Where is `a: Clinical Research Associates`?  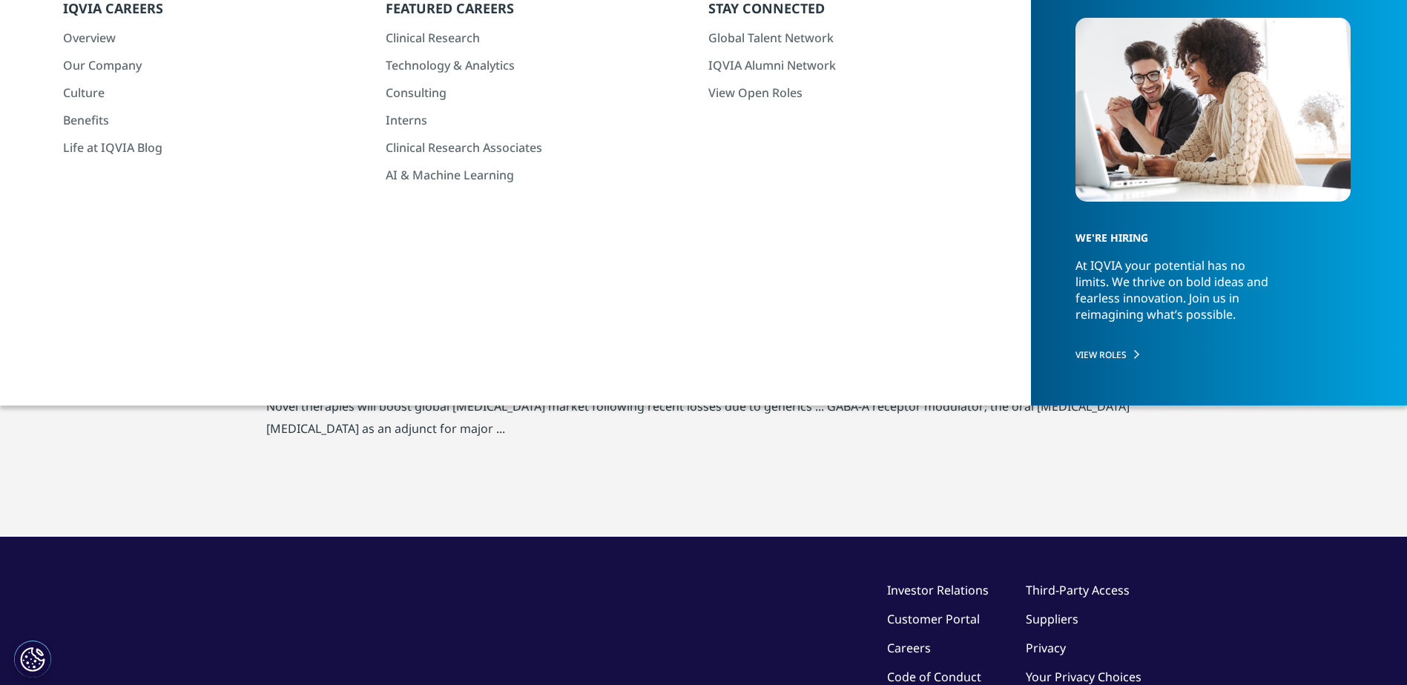
a: Clinical Research Associates is located at coordinates (533, 148).